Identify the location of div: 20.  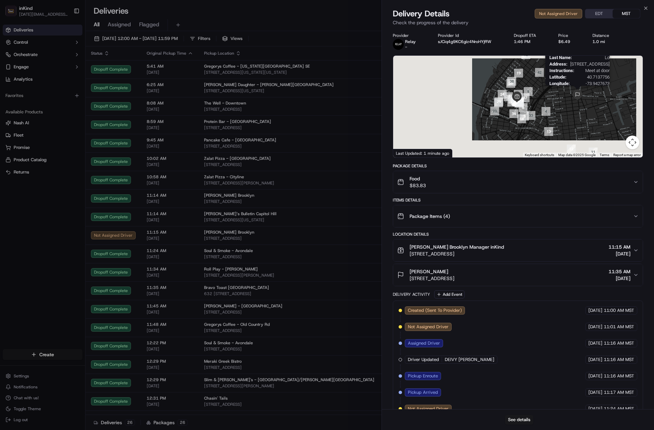
(511, 83).